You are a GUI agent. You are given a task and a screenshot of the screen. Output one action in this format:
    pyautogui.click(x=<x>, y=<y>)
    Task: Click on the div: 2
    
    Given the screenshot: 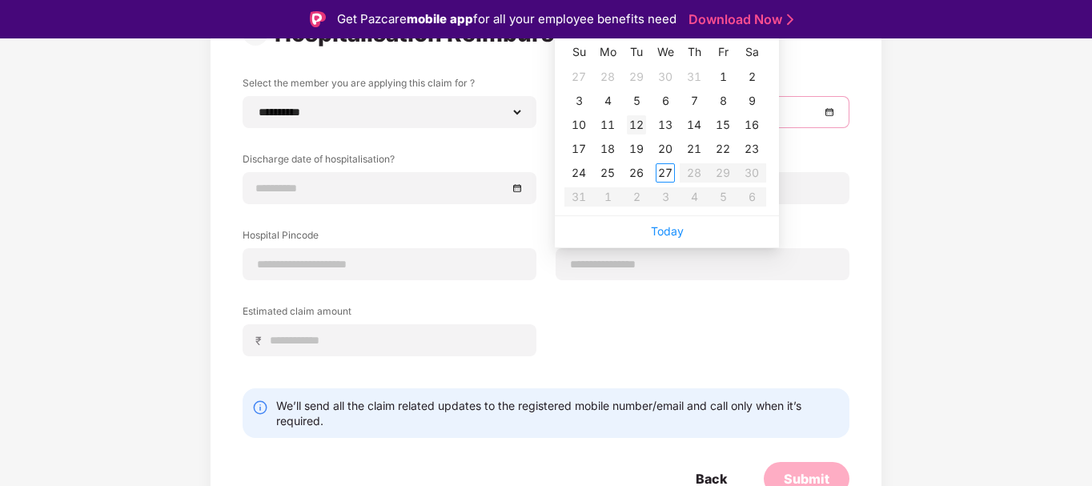 What is the action you would take?
    pyautogui.click(x=751, y=77)
    